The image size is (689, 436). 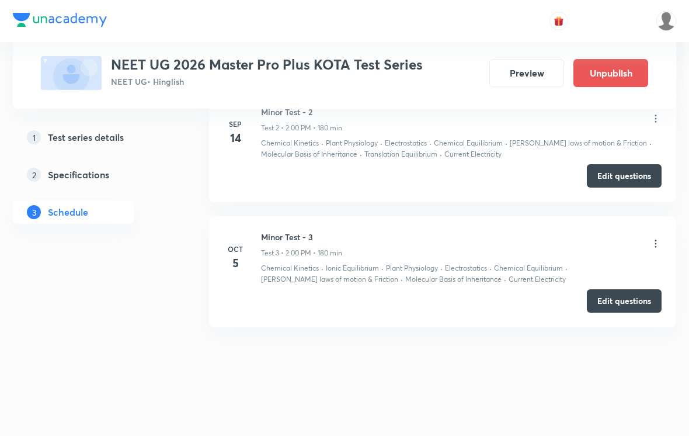 I want to click on h5: Specifications, so click(x=78, y=175).